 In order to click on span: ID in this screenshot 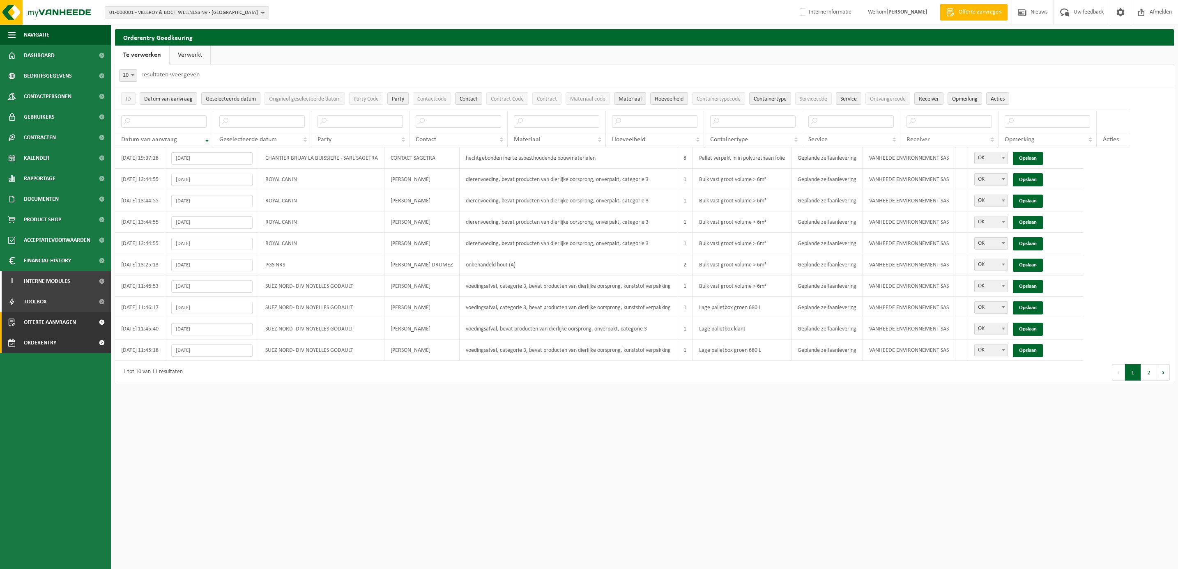, I will do `click(128, 99)`.